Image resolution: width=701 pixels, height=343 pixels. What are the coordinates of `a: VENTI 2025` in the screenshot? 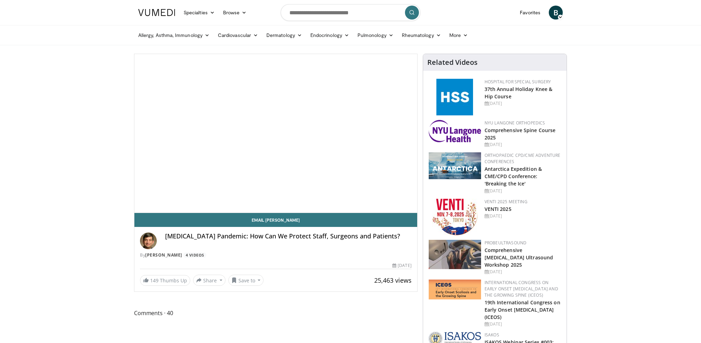 It's located at (498, 209).